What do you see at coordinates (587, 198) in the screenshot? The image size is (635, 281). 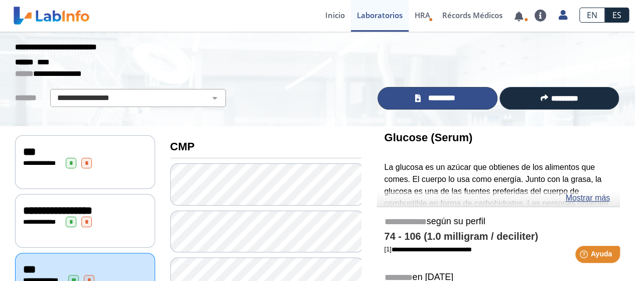 I see `a: Mostrar más` at bounding box center [587, 198].